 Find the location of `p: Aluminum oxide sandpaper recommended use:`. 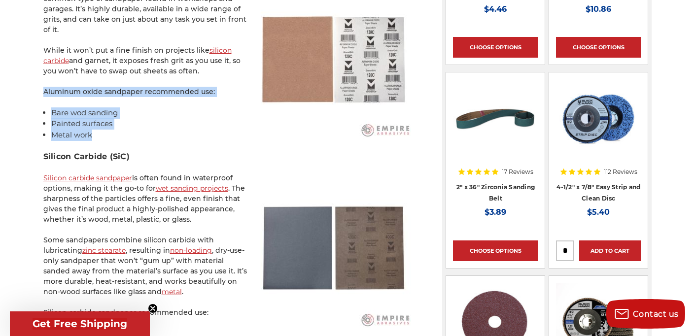

p: Aluminum oxide sandpaper recommended use: is located at coordinates (228, 92).